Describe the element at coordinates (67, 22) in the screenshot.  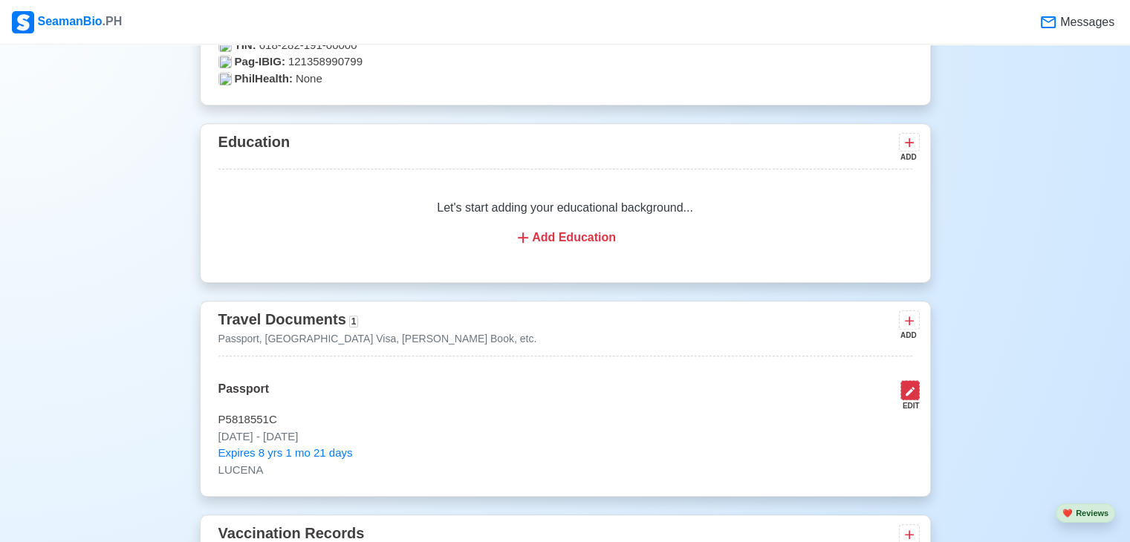
I see `div: SeamanBio` at that location.